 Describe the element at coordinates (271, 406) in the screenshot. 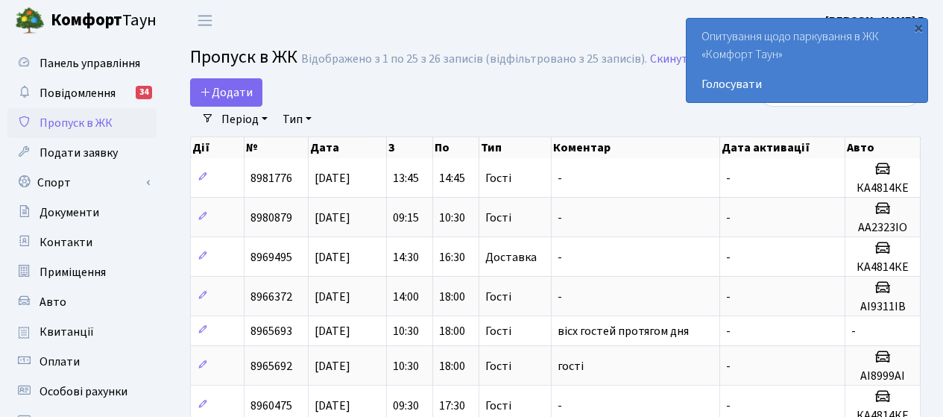

I see `span: 8960475` at that location.